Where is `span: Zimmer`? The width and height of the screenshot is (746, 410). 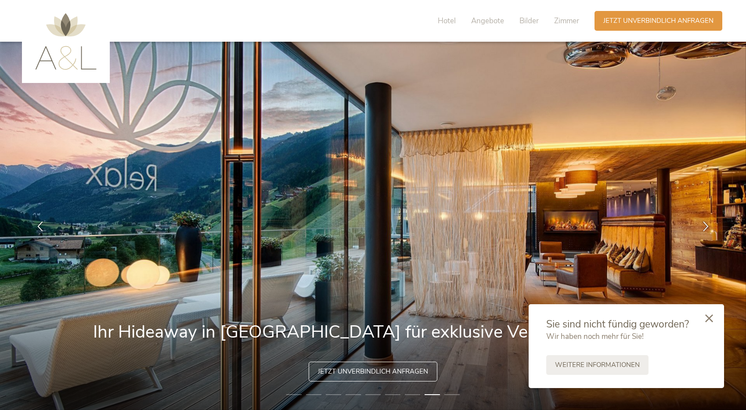 span: Zimmer is located at coordinates (566, 21).